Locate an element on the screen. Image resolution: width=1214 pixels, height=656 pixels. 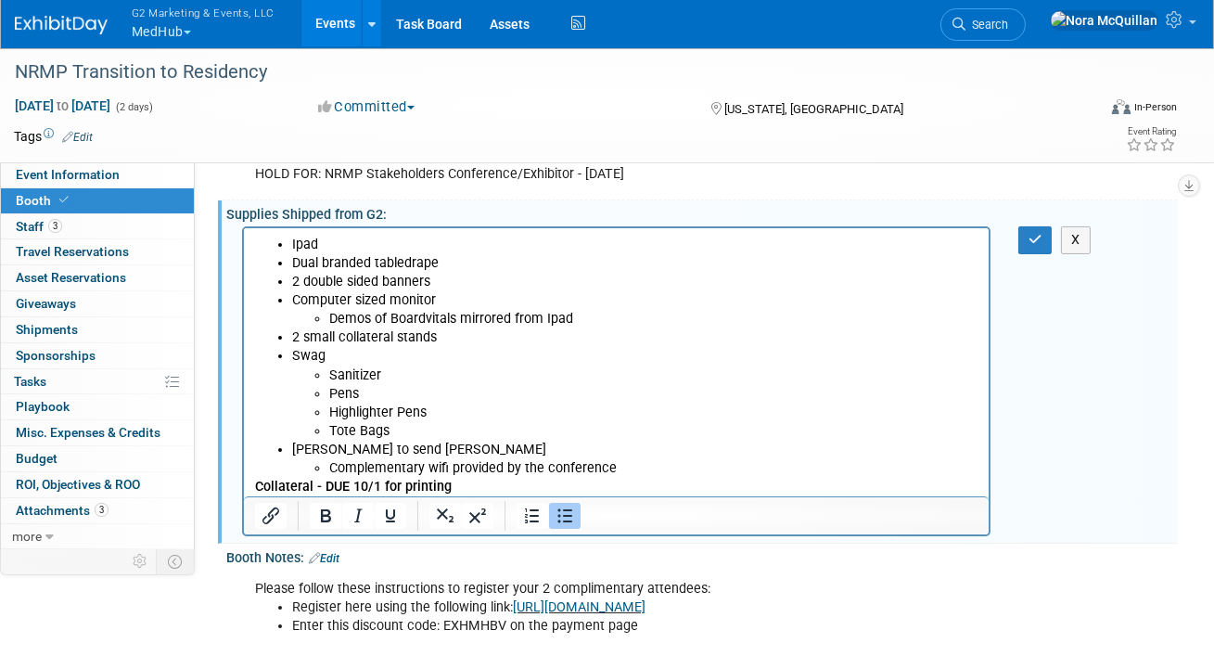
p: Pens is located at coordinates (410, 166).